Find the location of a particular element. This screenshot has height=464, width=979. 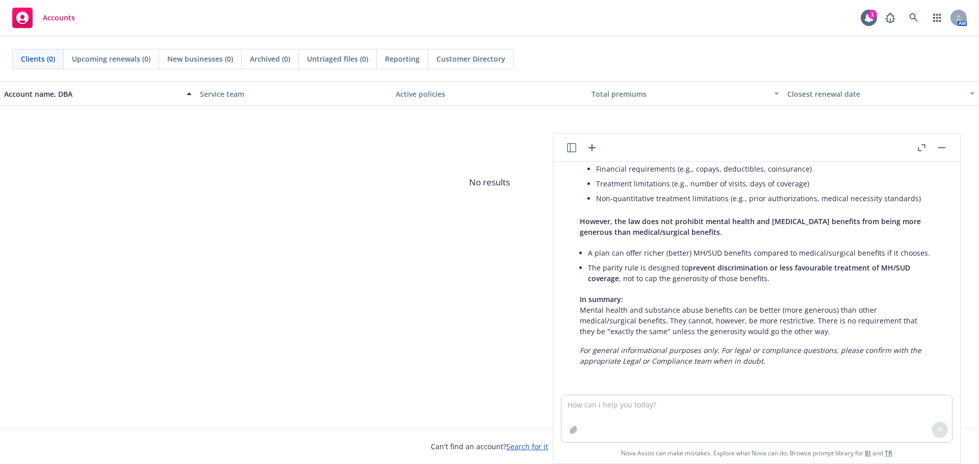

button: Active policies is located at coordinates (489, 94).